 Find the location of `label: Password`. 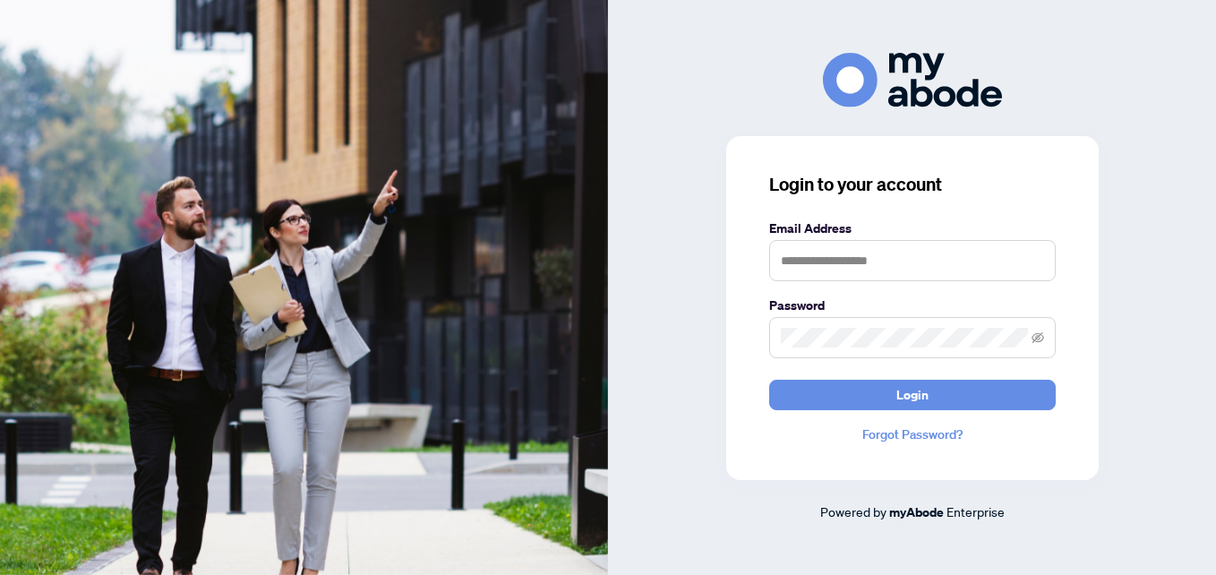

label: Password is located at coordinates (912, 305).